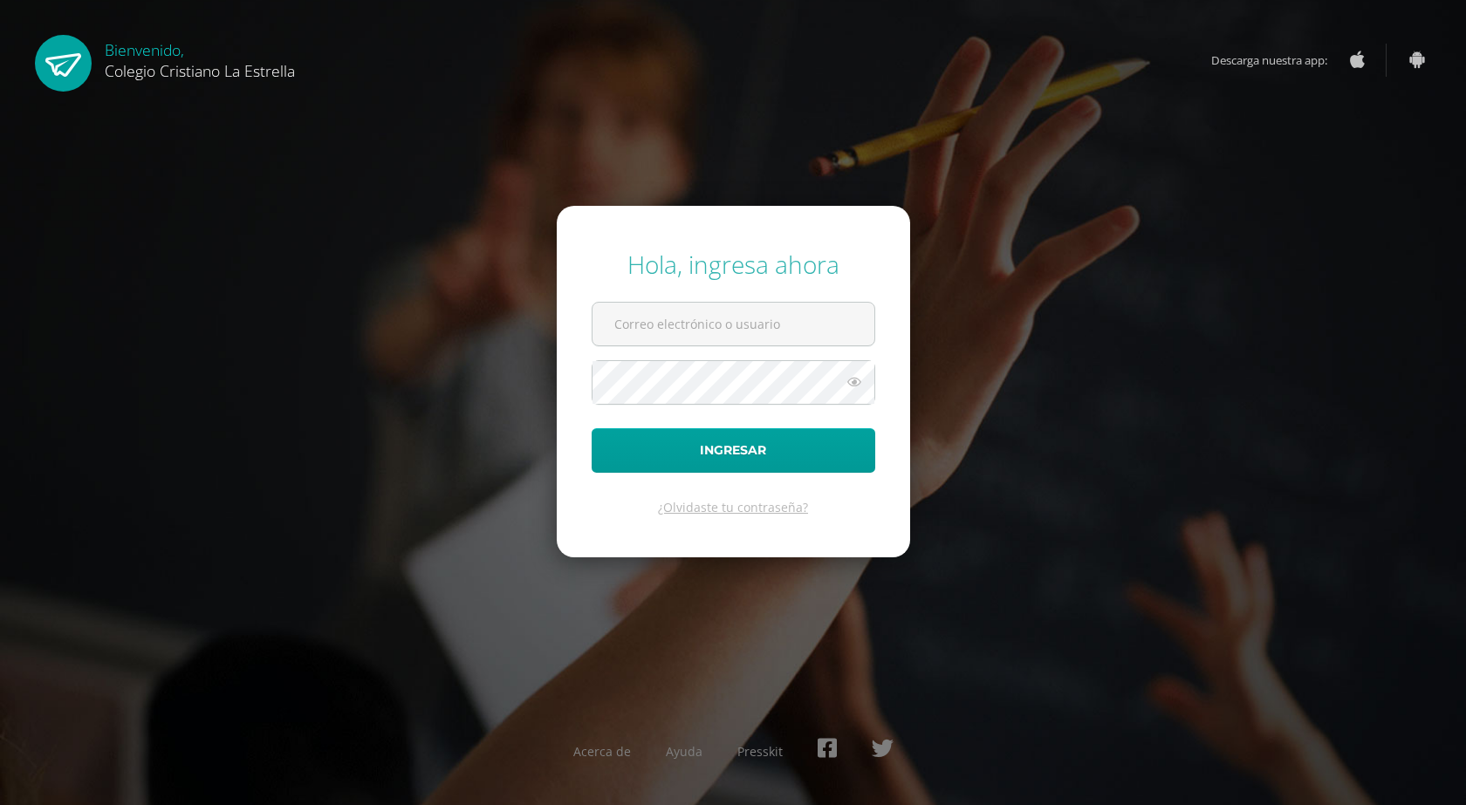 This screenshot has height=805, width=1466. I want to click on span: Colegio Cristiano La Estrella, so click(200, 71).